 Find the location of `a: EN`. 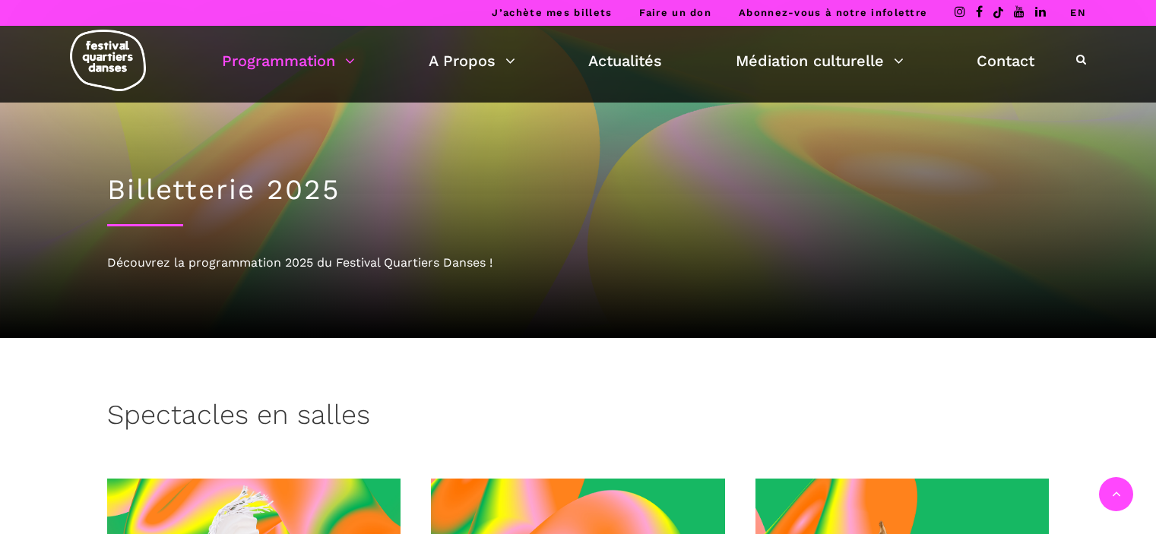

a: EN is located at coordinates (1078, 12).